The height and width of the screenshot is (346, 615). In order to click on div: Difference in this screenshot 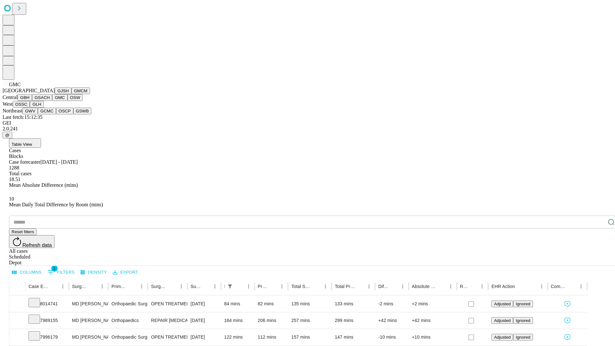, I will do `click(384, 287)`.